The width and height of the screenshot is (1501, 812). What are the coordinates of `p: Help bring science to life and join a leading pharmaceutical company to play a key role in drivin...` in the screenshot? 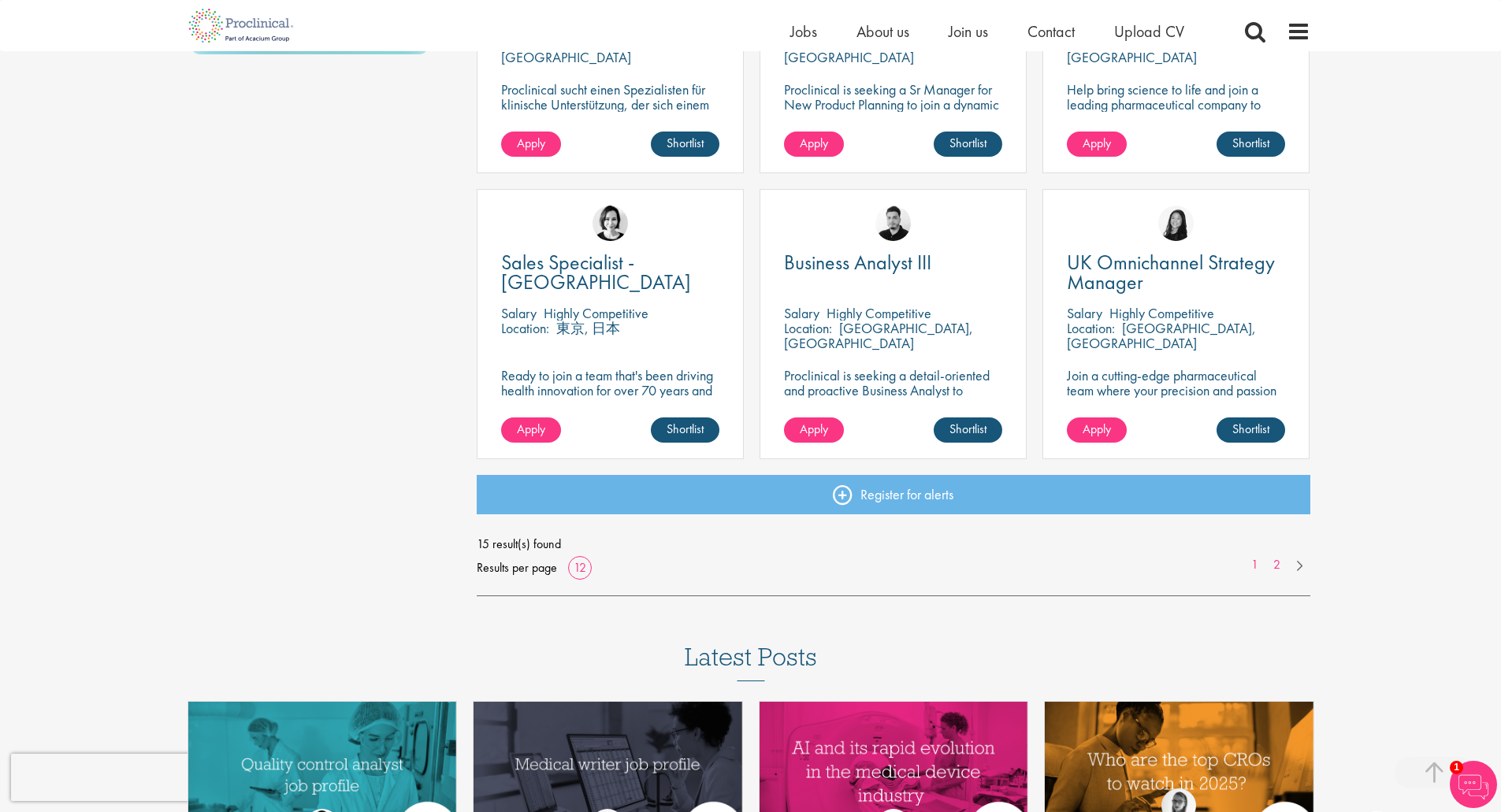 It's located at (1176, 112).